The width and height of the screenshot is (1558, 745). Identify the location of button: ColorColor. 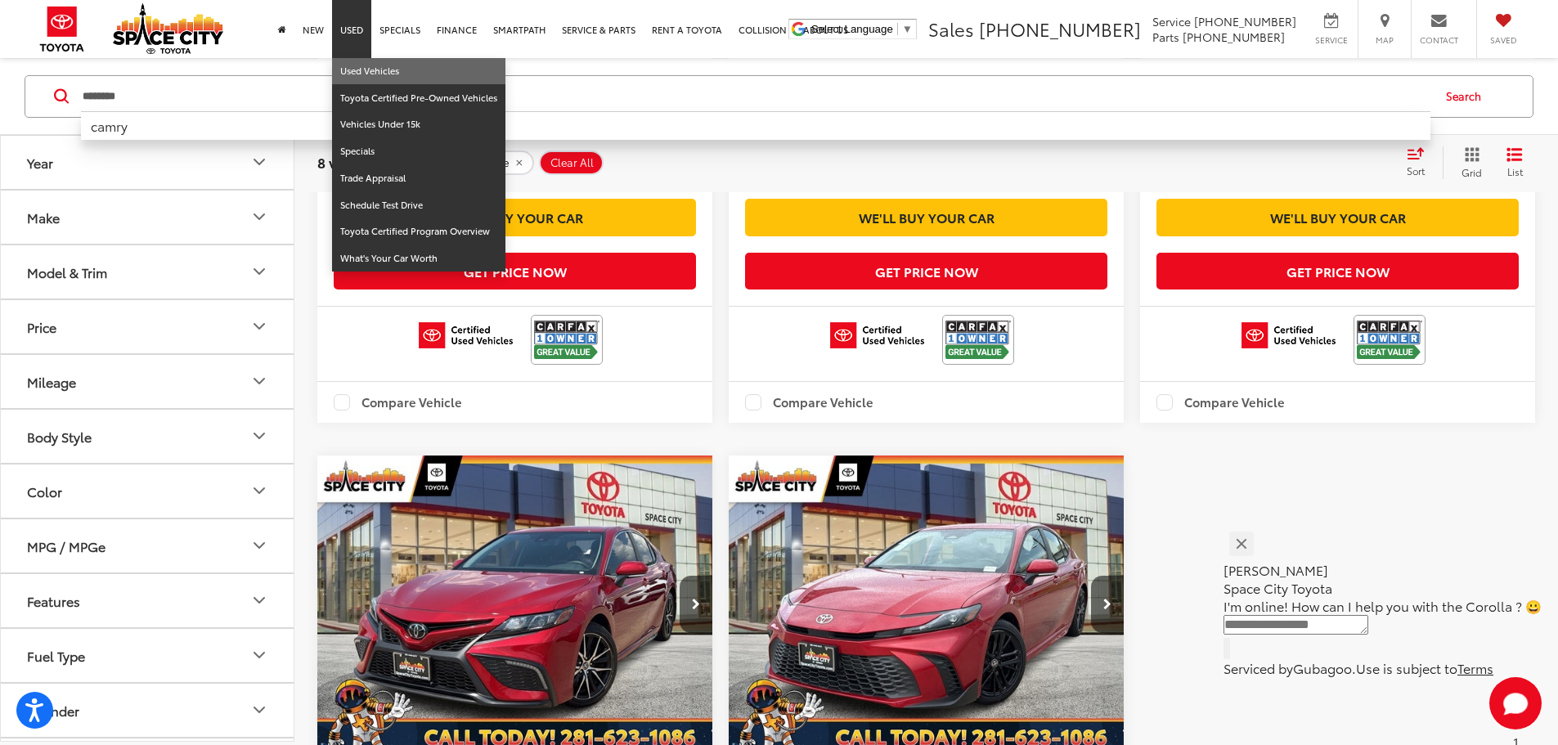
(148, 490).